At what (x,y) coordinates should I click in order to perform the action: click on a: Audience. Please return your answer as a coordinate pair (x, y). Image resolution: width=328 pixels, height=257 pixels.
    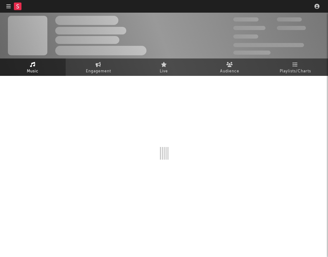
    Looking at the image, I should click on (230, 67).